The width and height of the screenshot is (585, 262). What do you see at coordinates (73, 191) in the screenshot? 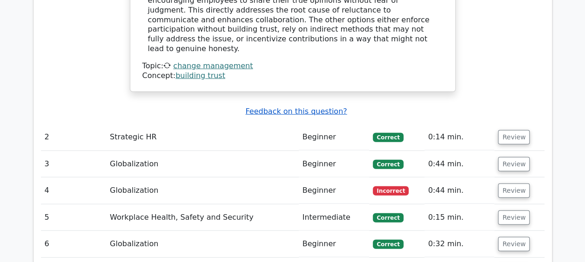
I see `td: 4` at bounding box center [73, 191].